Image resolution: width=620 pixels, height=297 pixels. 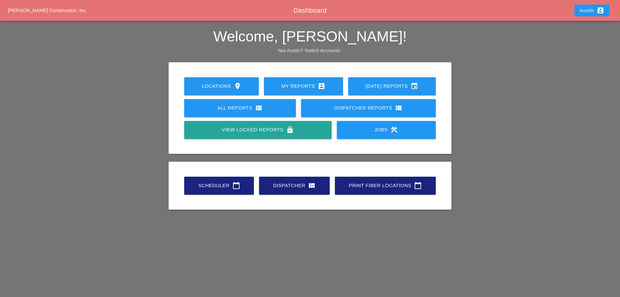 I want to click on button: Austin, so click(x=592, y=10).